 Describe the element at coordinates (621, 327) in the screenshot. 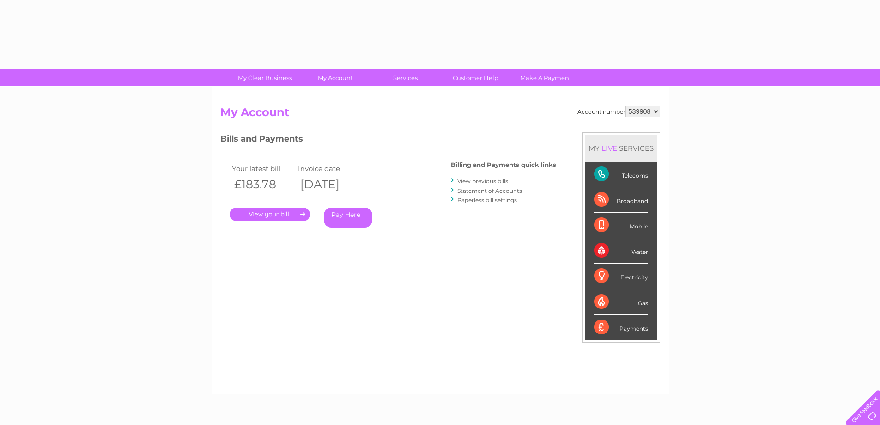

I see `div: Payments` at that location.